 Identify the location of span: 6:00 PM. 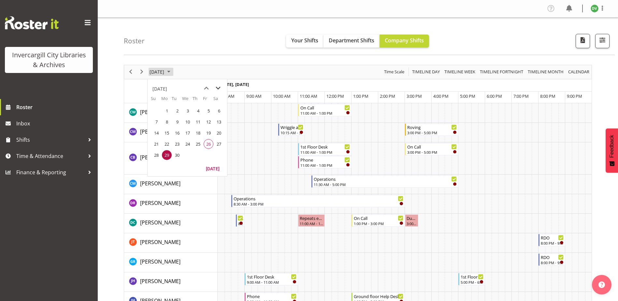
(495, 96).